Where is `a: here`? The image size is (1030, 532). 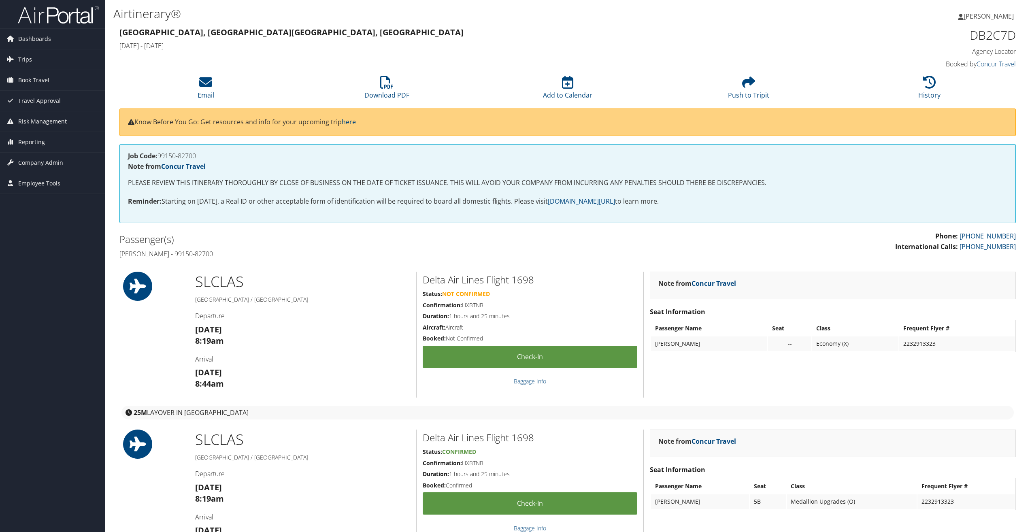
a: here is located at coordinates (349, 122).